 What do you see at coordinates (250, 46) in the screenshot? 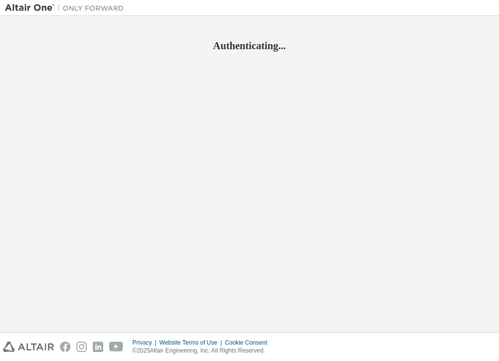
I see `h2: Authenticating...` at bounding box center [250, 46].